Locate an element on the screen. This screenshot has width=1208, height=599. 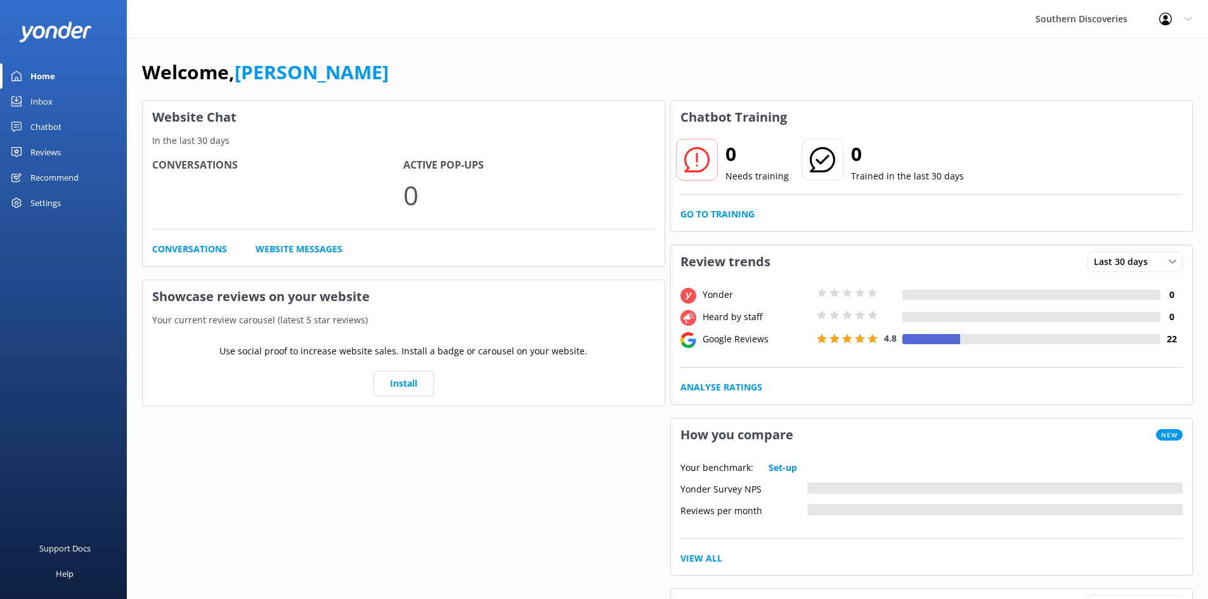
a: View All is located at coordinates (701, 559).